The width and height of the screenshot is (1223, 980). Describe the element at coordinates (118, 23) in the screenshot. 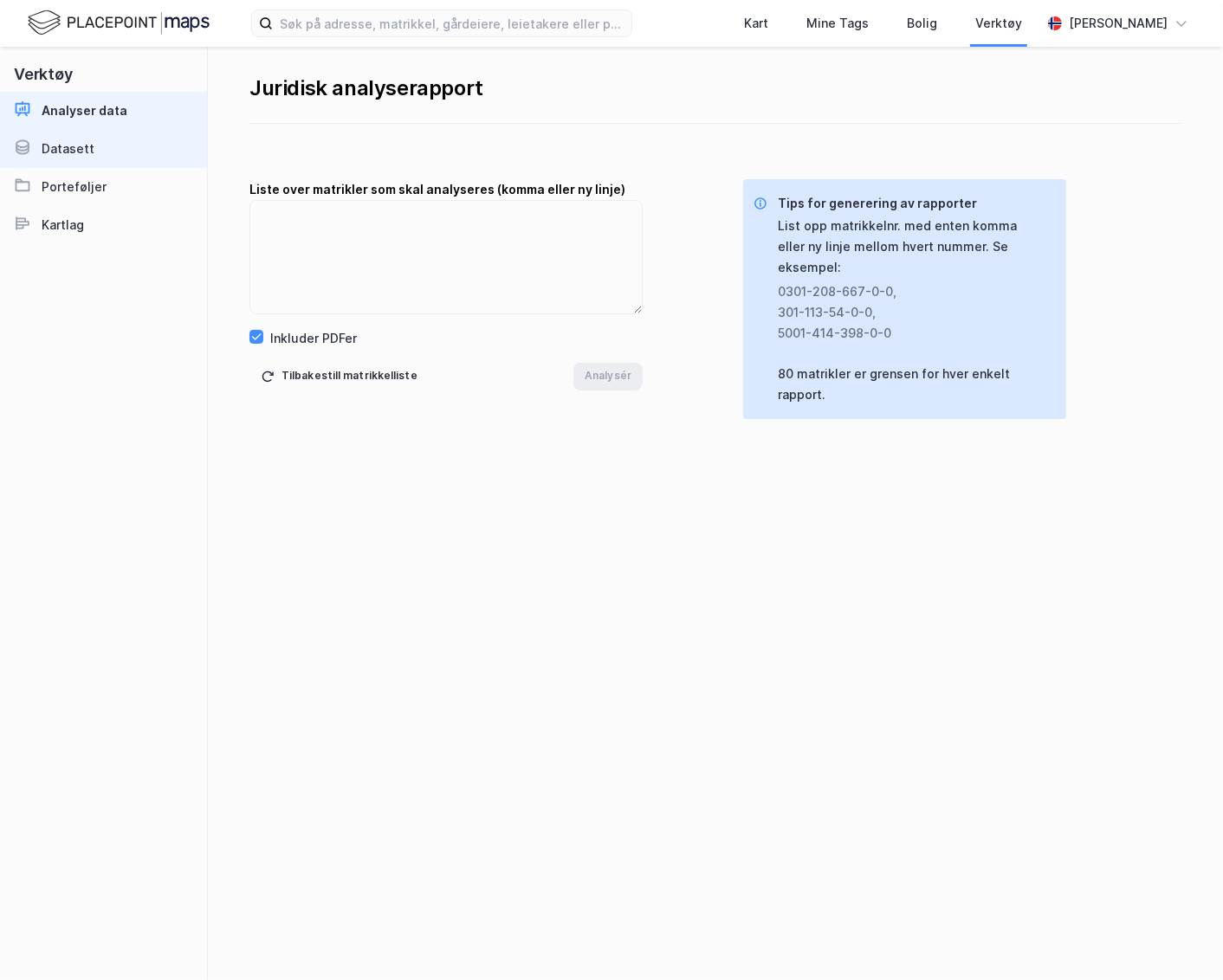

I see `img: logo.f888ab2527a4732fd821a326f86c7f29.svg` at that location.